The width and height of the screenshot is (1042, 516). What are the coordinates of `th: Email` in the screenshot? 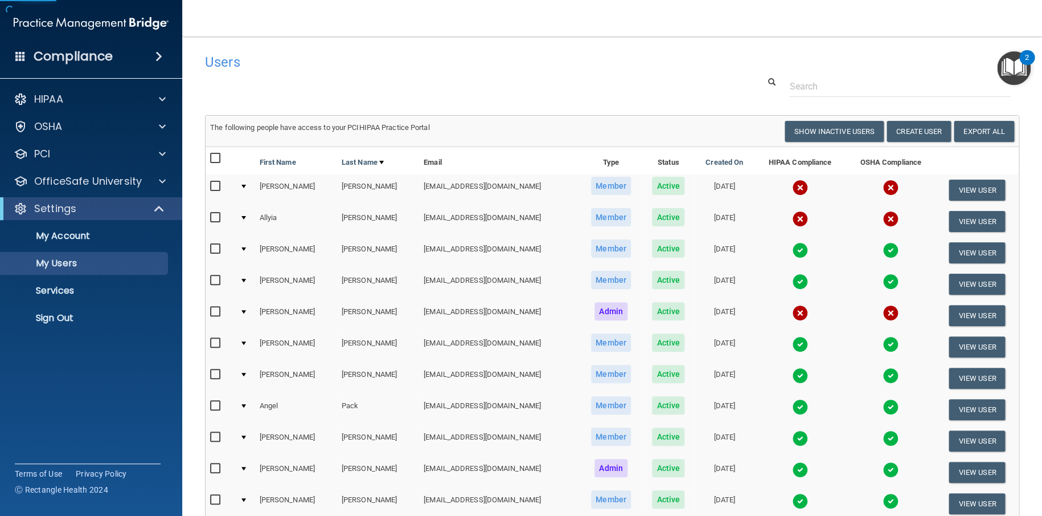 It's located at (500, 161).